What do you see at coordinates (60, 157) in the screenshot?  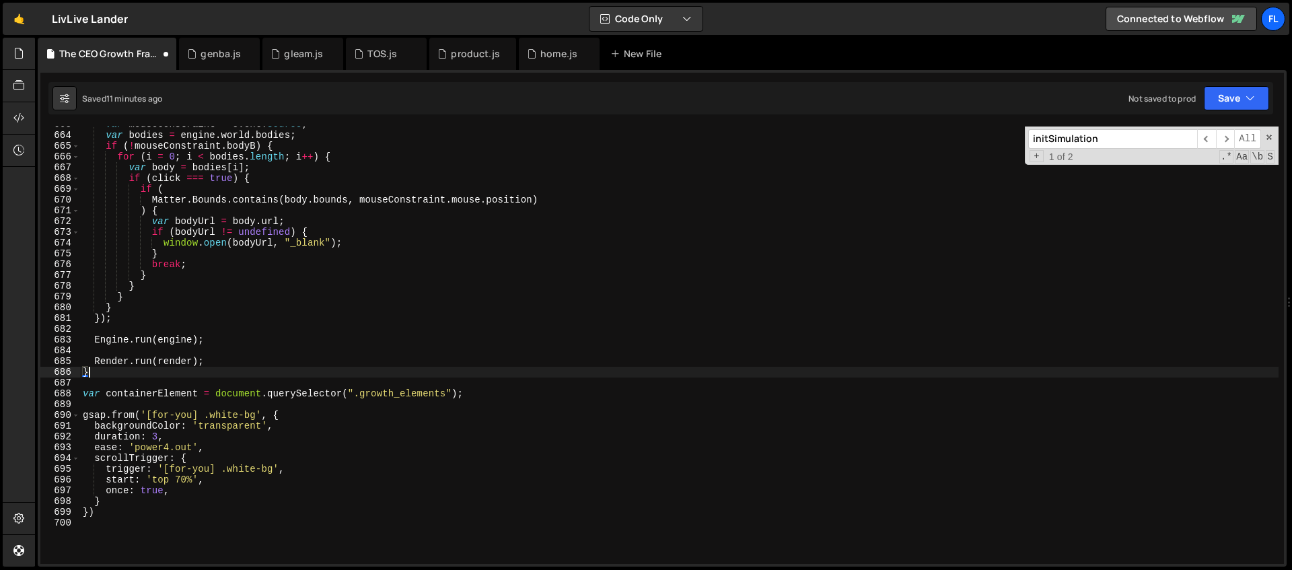 I see `div: 666` at bounding box center [60, 157].